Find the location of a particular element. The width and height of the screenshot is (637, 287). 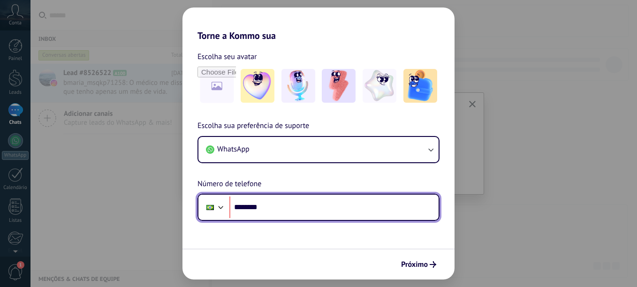

img: -3.jpeg is located at coordinates (339, 86).